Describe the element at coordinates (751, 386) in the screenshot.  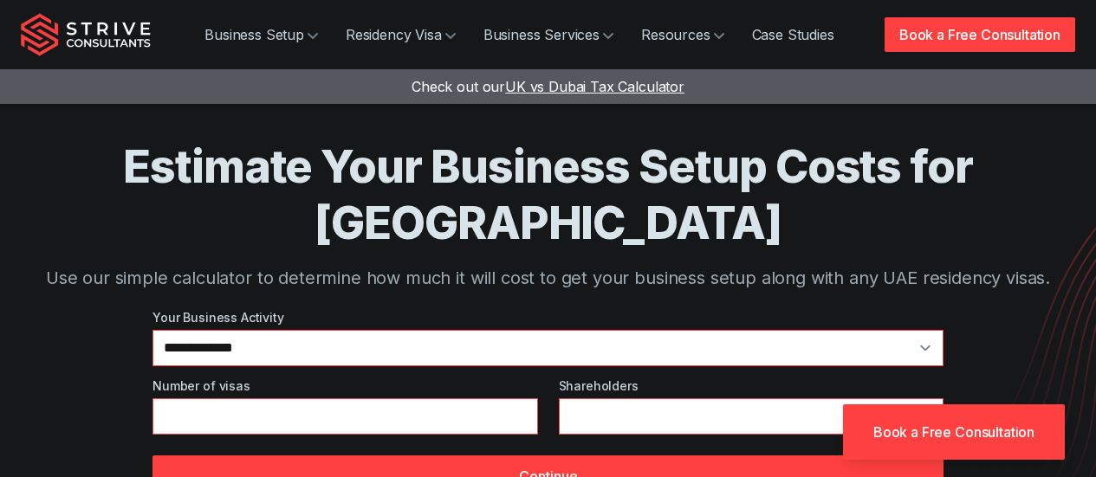
I see `label: Shareholders` at that location.